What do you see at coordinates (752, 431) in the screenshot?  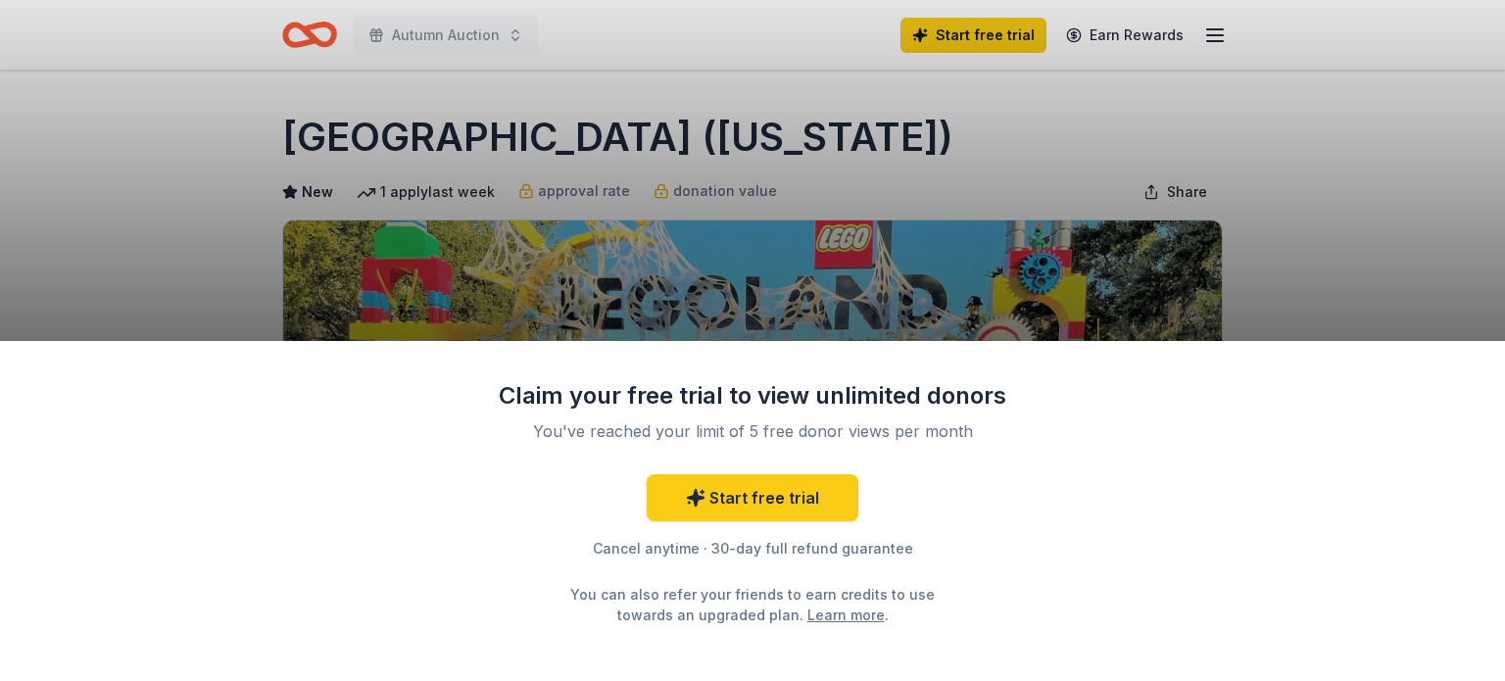 I see `div: You've reached your limit of 5 free donor views per month` at bounding box center [752, 431].